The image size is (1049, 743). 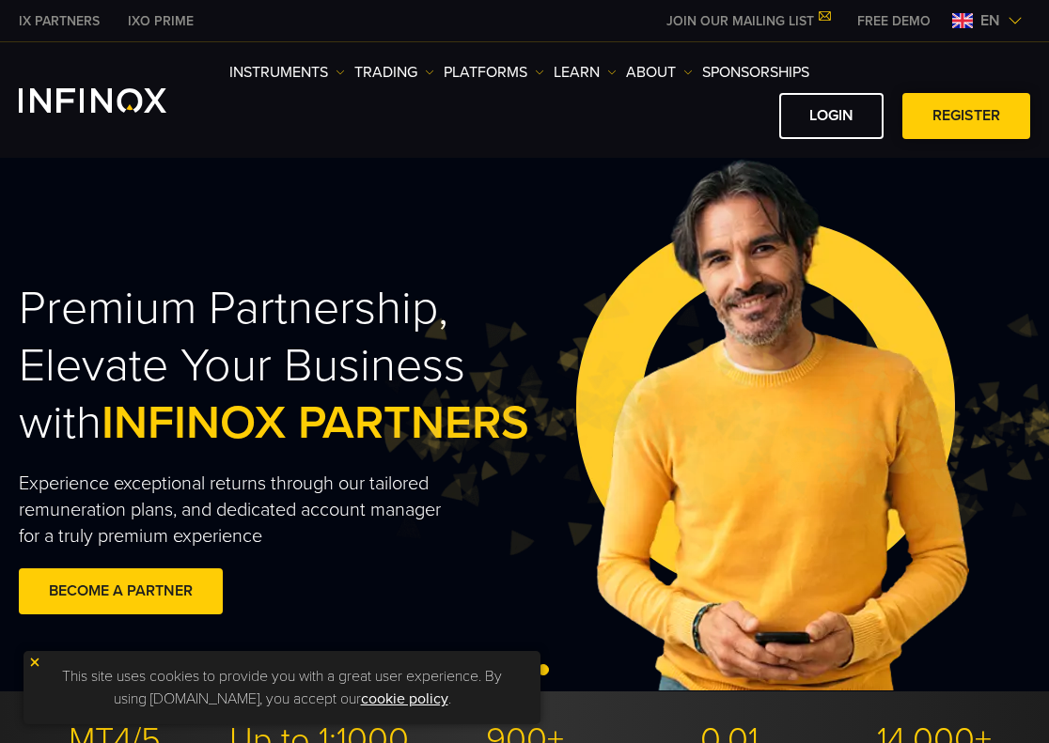 What do you see at coordinates (831, 116) in the screenshot?
I see `a: LOGIN` at bounding box center [831, 116].